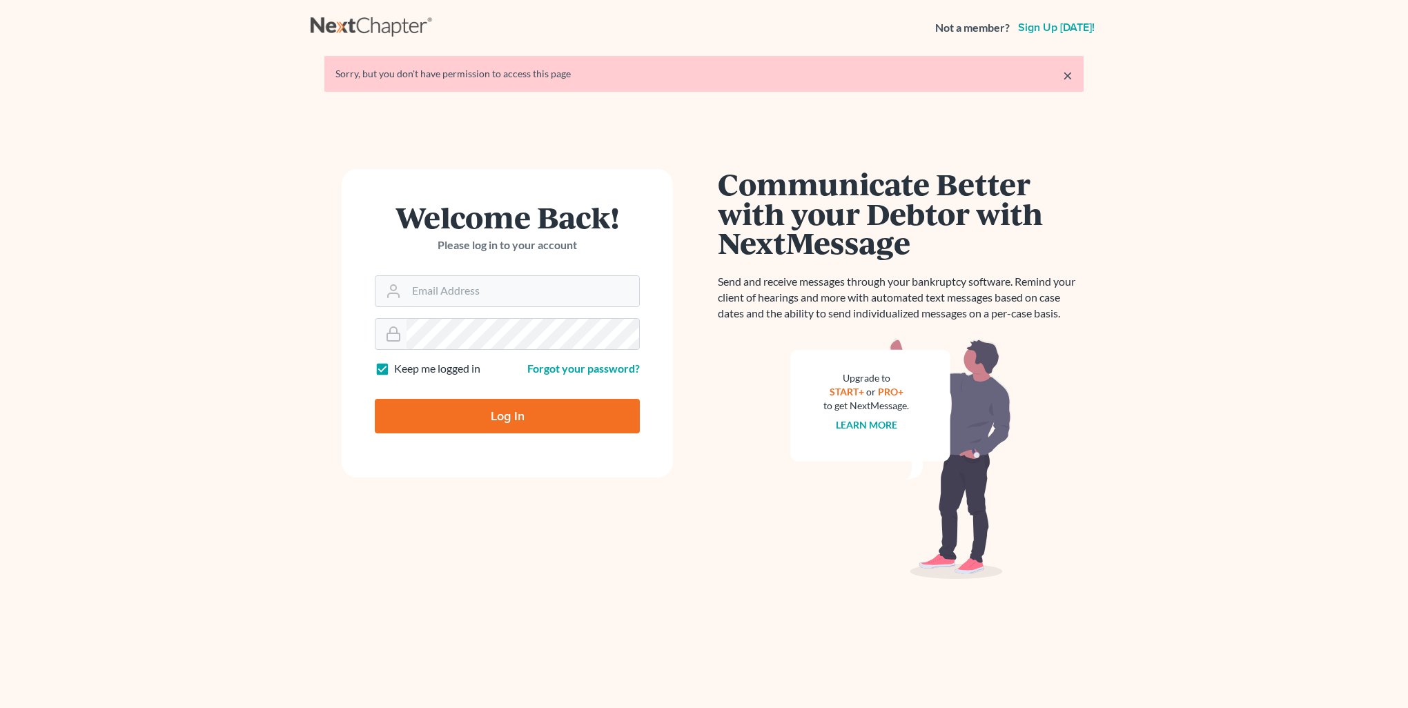 The width and height of the screenshot is (1408, 708). What do you see at coordinates (704, 74) in the screenshot?
I see `div: Sorry, but you don't have permission to access this page` at bounding box center [704, 74].